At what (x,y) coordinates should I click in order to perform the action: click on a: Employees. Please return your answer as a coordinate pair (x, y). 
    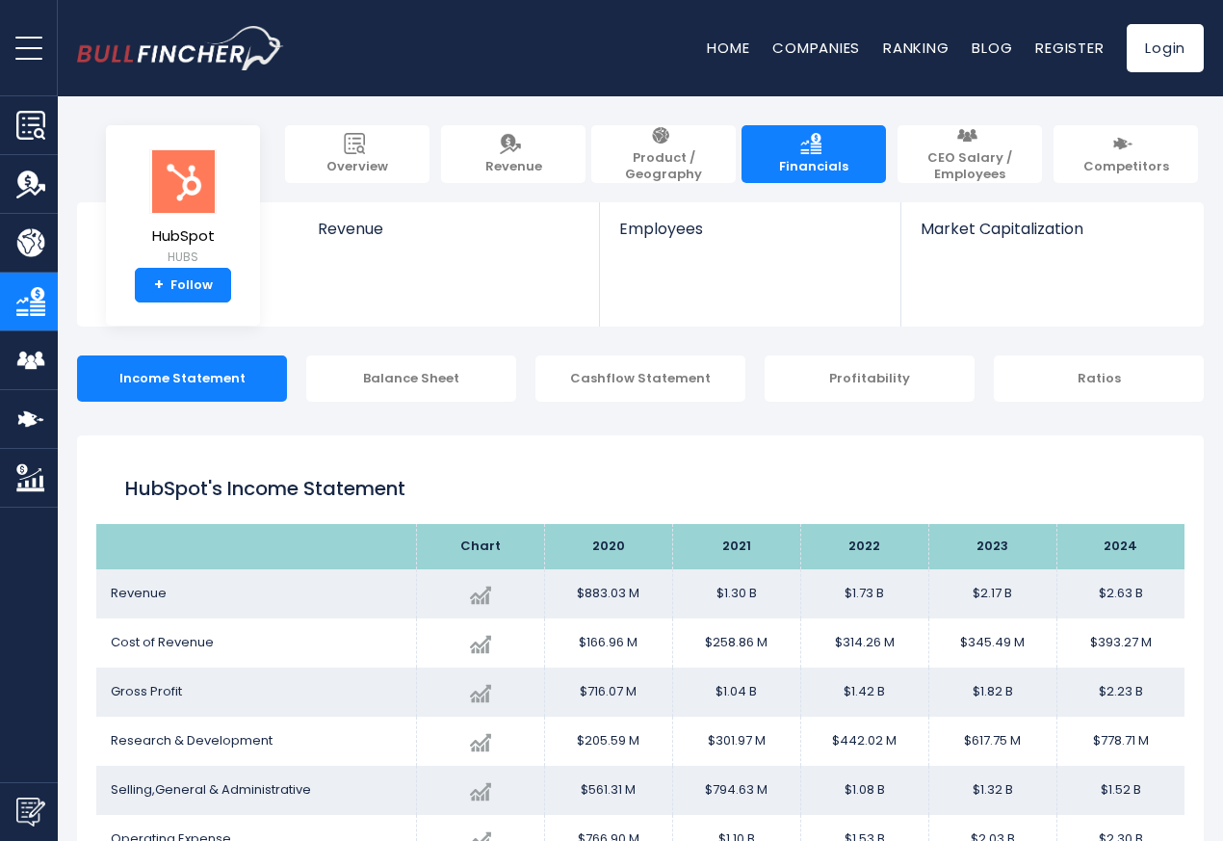
    Looking at the image, I should click on (749, 236).